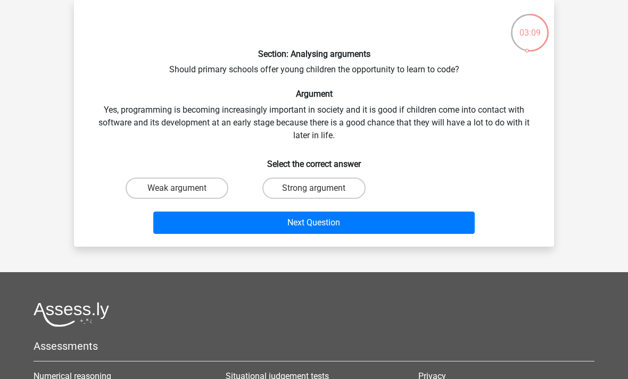  What do you see at coordinates (314, 123) in the screenshot?
I see `div: Should primary schools offer young children the opportunity to learn to code? Yes, programming is...` at bounding box center [314, 123].